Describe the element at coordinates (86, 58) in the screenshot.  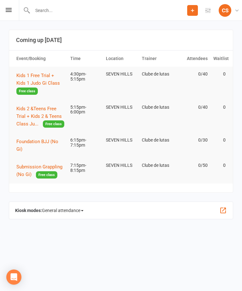
I see `th: Time` at that location.